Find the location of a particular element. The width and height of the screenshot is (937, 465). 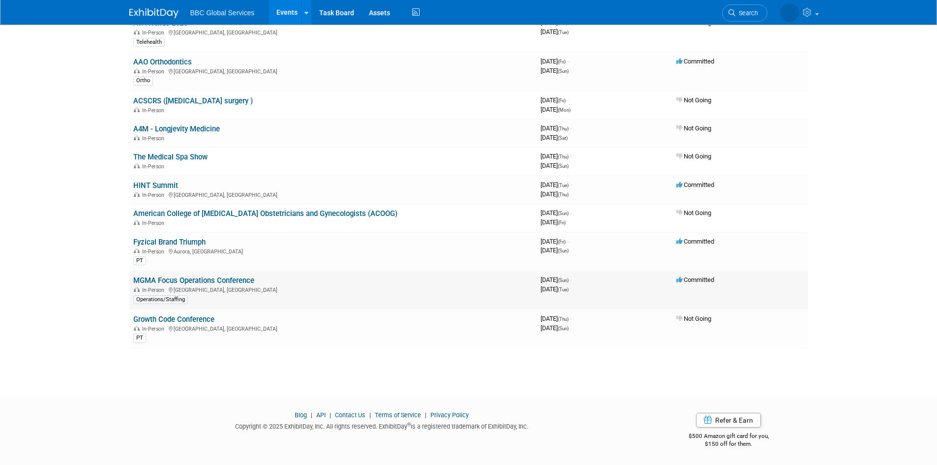

div: $500 Amazon gift card for you, is located at coordinates (728, 437).